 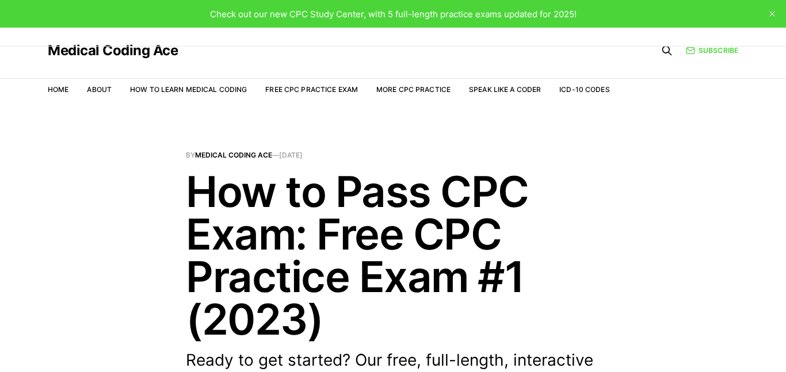 I want to click on a: ICD-10 Codes, so click(x=584, y=89).